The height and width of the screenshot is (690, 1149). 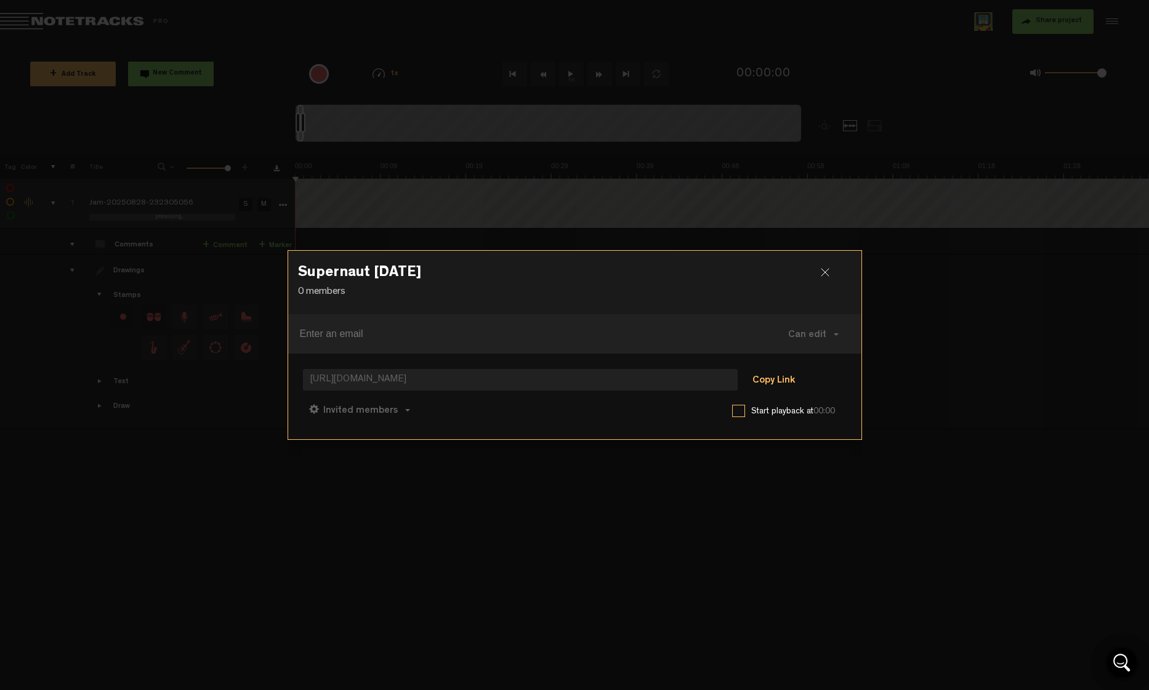 What do you see at coordinates (824, 411) in the screenshot?
I see `span: 00:00` at bounding box center [824, 411].